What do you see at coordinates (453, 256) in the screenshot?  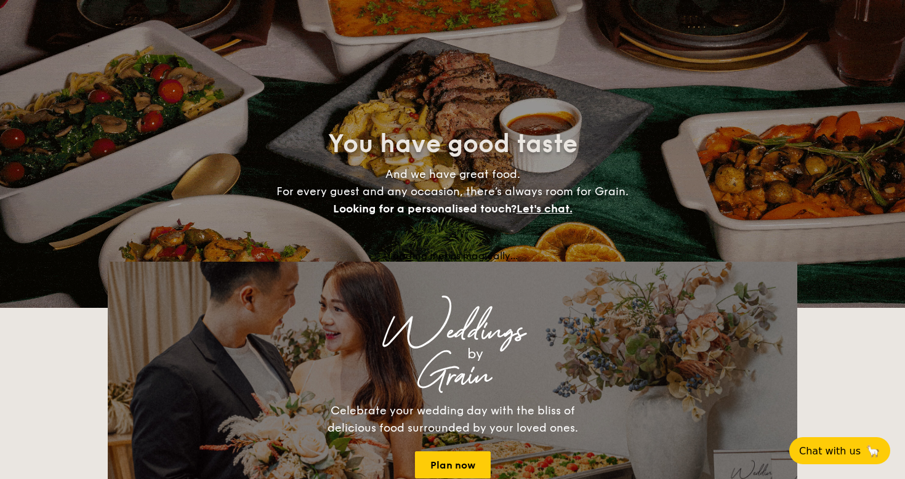 I see `div: Loading menus magically...` at bounding box center [453, 256].